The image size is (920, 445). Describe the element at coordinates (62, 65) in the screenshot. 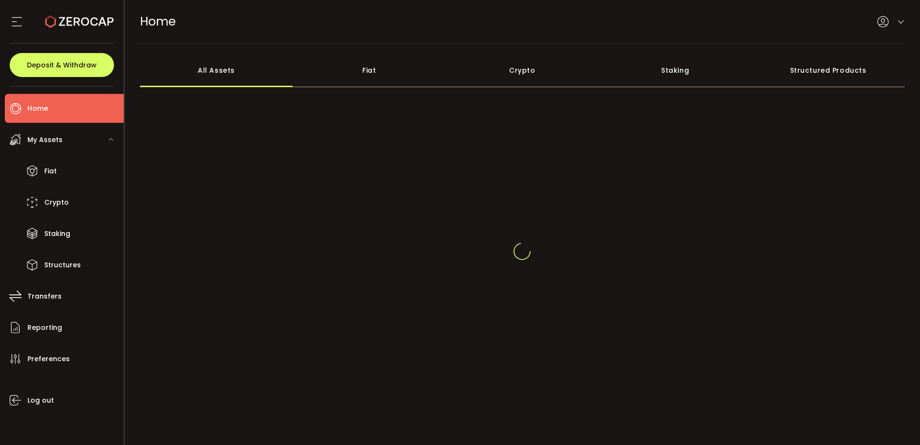

I see `button: Deposit & Withdraw` at that location.